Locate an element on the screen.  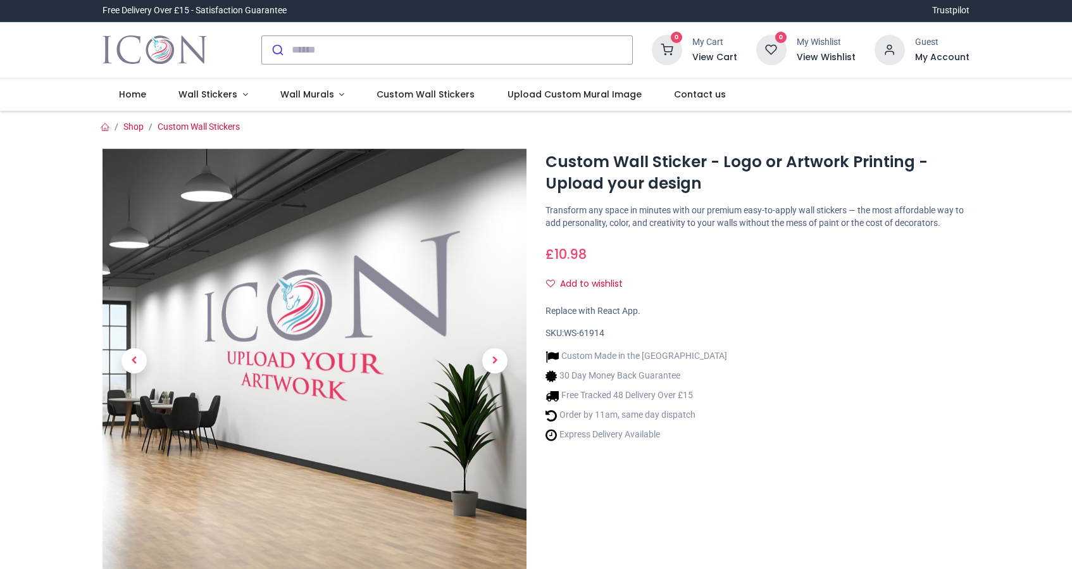
span: Contact us is located at coordinates (700, 94).